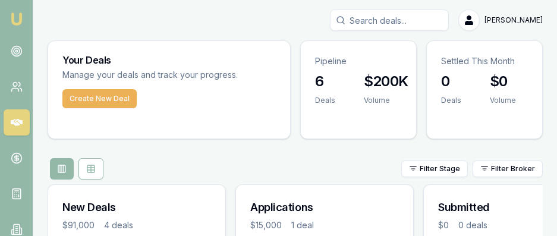 The image size is (557, 236). What do you see at coordinates (169, 60) in the screenshot?
I see `h3: Your Deals` at bounding box center [169, 60].